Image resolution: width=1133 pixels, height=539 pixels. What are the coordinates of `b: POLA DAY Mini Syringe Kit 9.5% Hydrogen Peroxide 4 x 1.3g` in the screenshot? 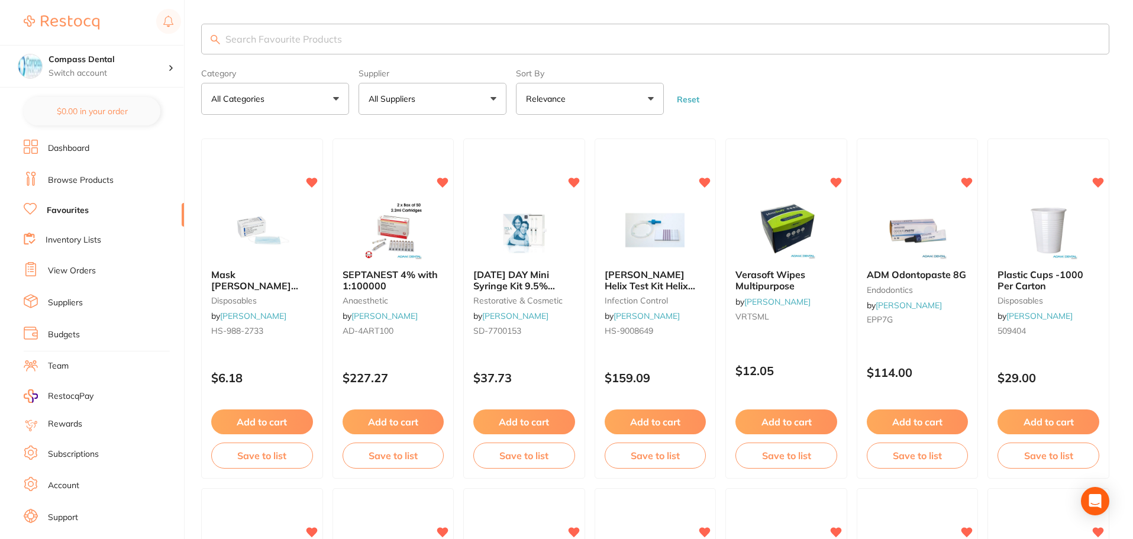 It's located at (524, 280).